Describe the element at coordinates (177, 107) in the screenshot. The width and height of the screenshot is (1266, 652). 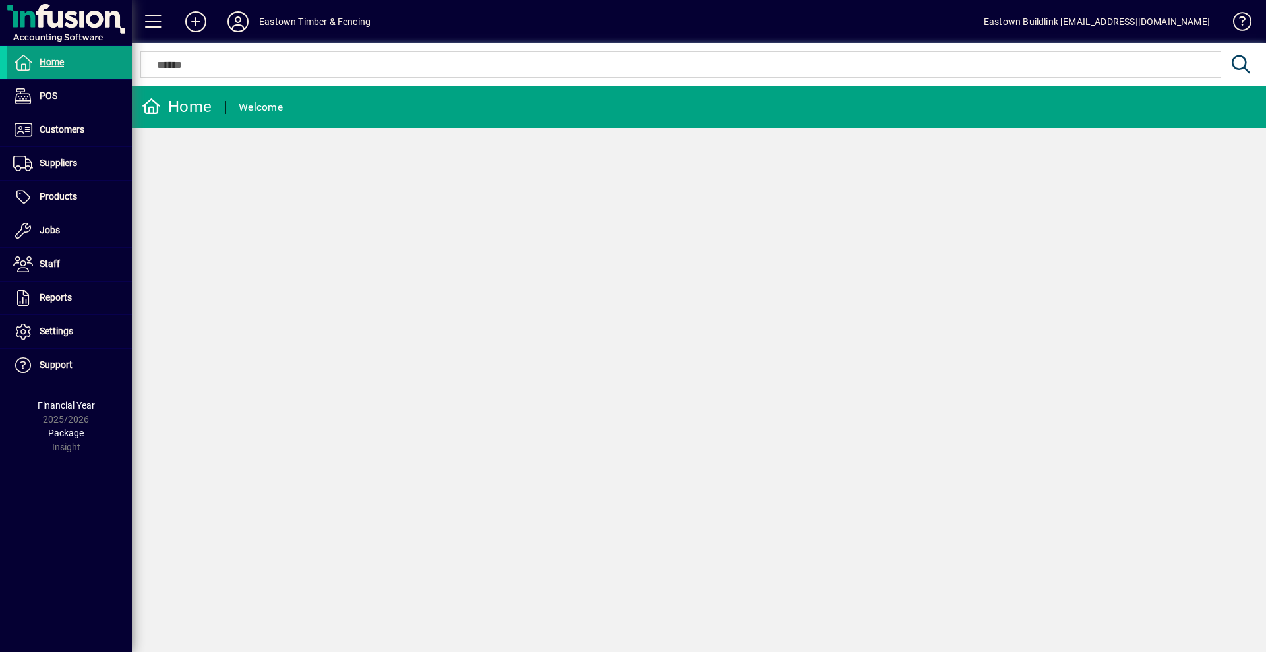
I see `div: Home` at that location.